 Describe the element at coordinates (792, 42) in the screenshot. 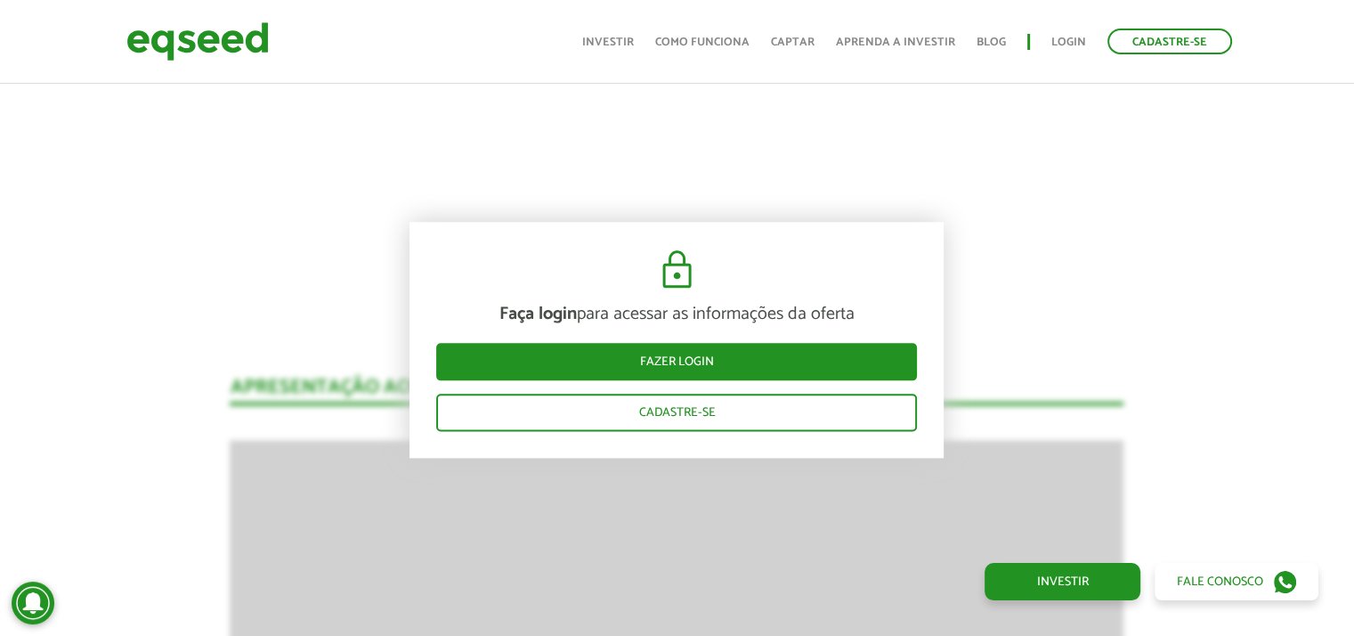

I see `a: Captar` at that location.